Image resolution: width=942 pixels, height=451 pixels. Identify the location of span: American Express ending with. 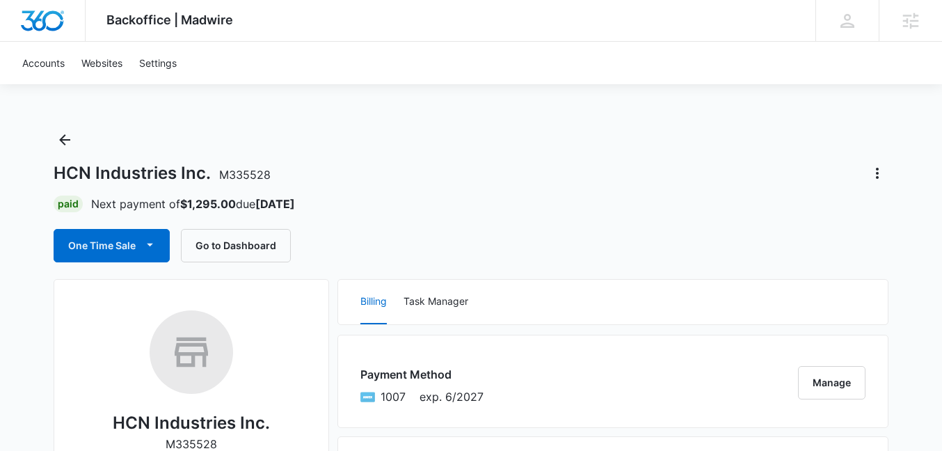
(393, 397).